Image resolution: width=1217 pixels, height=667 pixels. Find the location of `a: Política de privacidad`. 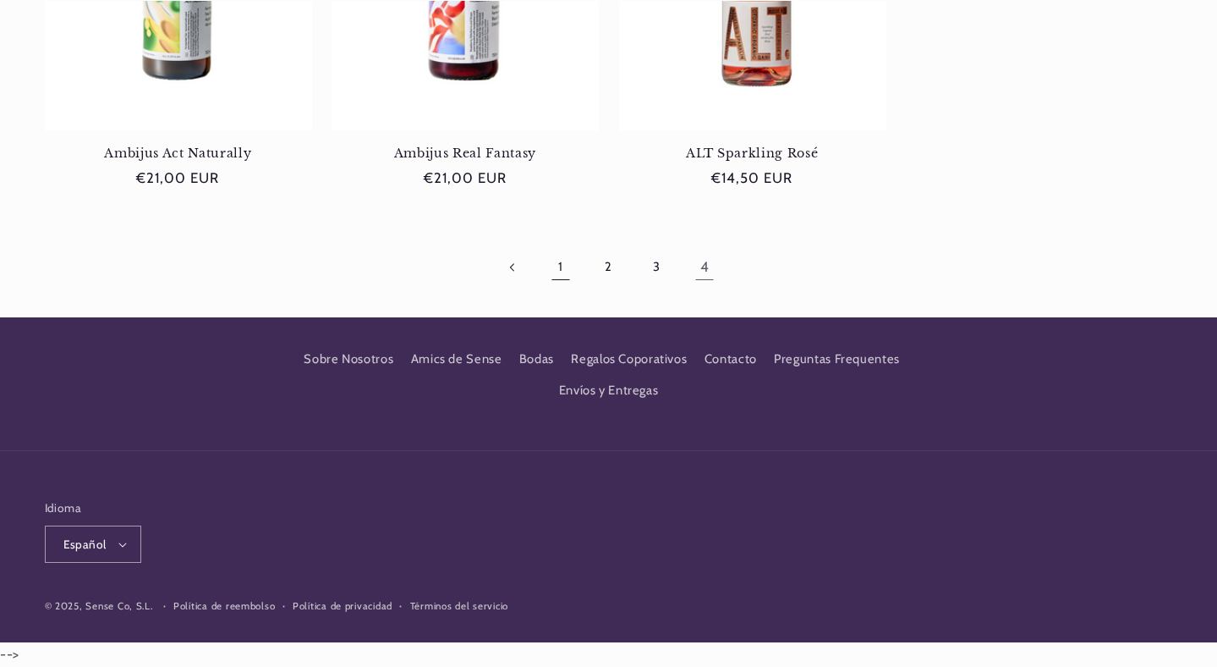

a: Política de privacidad is located at coordinates (343, 606).